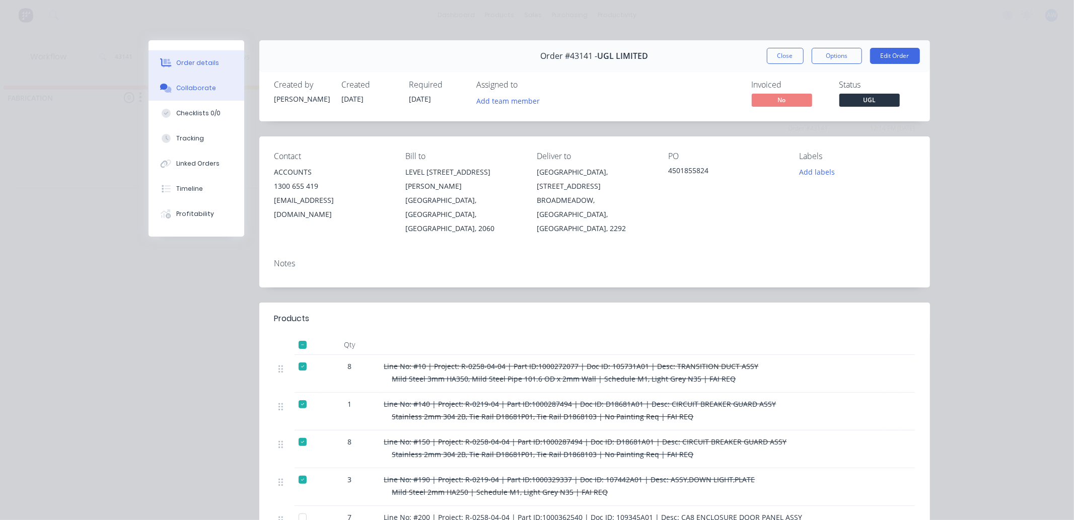  I want to click on div: Tracking, so click(190, 138).